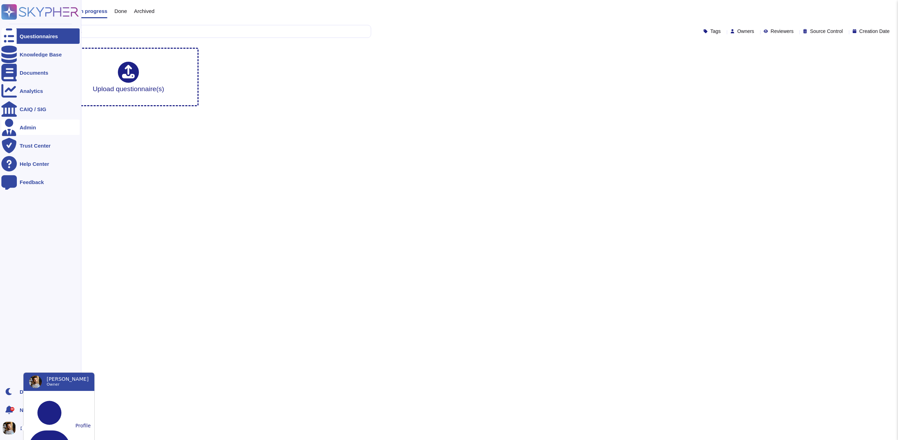 The height and width of the screenshot is (440, 898). What do you see at coordinates (121, 11) in the screenshot?
I see `span: Done` at bounding box center [121, 11].